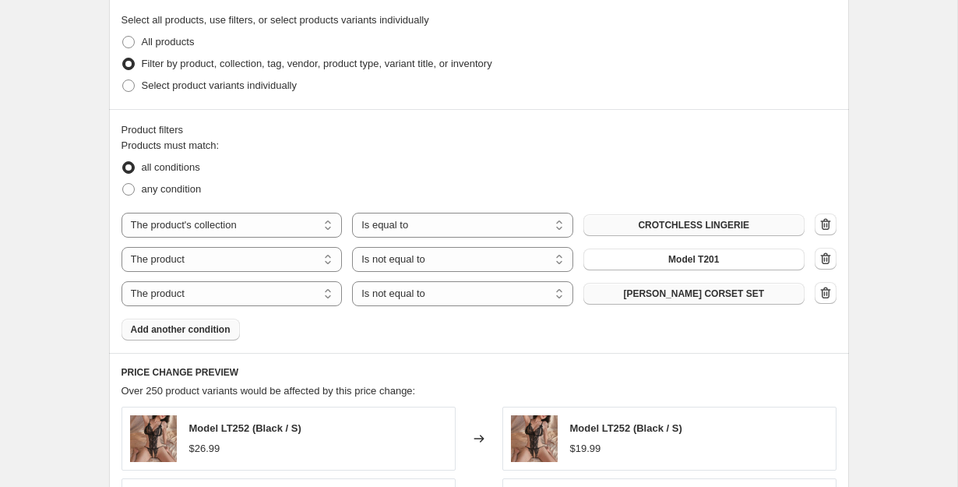 The image size is (958, 487). Describe the element at coordinates (479, 130) in the screenshot. I see `div: Product filters` at that location.